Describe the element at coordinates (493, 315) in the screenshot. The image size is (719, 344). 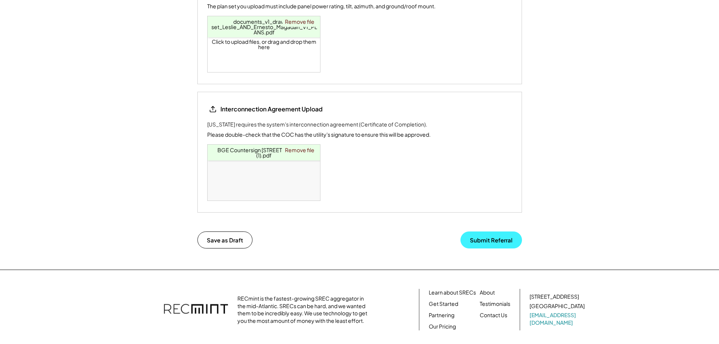
I see `a: Contact Us` at that location.